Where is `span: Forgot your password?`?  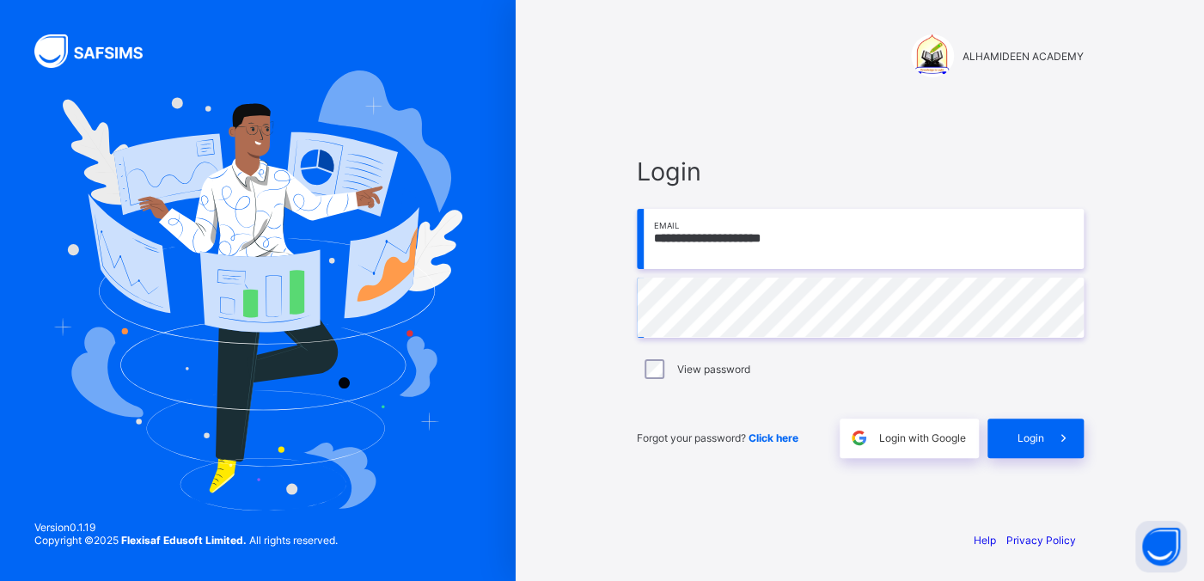 span: Forgot your password? is located at coordinates (718, 437).